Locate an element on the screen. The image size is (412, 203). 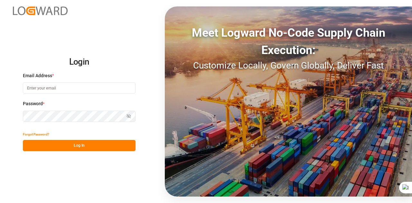
div: Meet Logward No-Code Supply Chain Execution: is located at coordinates (289, 42).